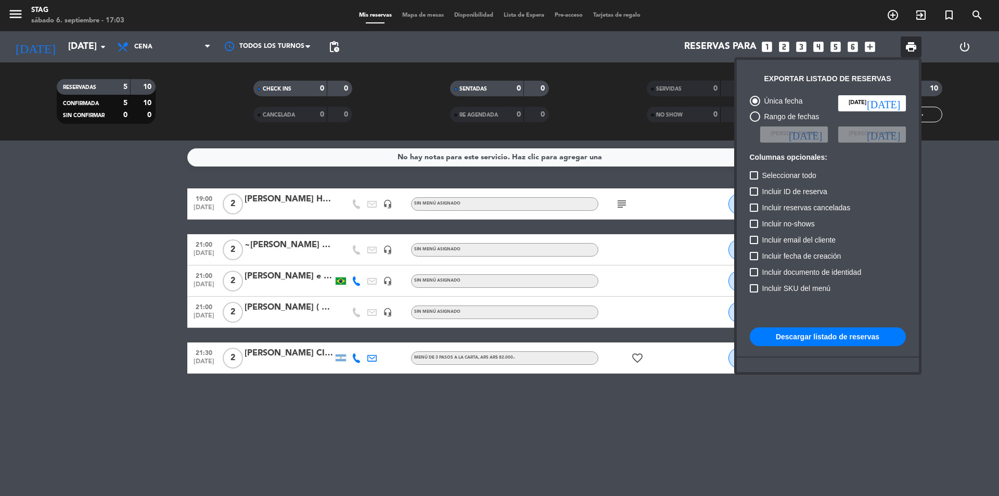  I want to click on h6: Columnas opcionales:, so click(828, 157).